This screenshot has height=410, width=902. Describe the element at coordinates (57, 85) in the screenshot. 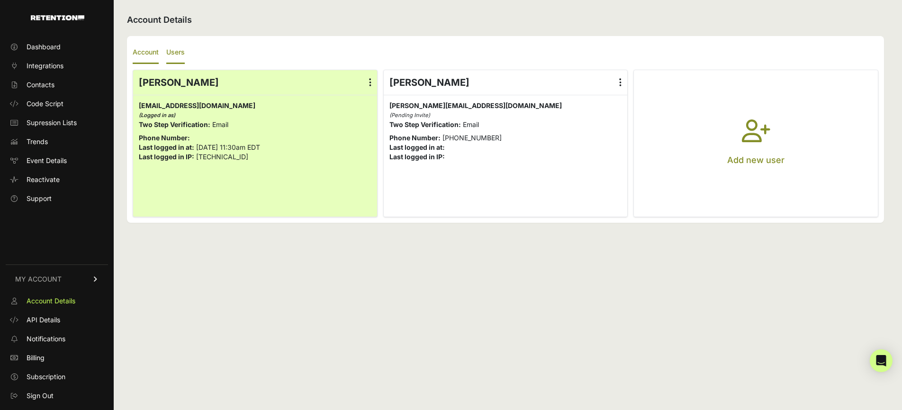

I see `a: Contacts` at that location.